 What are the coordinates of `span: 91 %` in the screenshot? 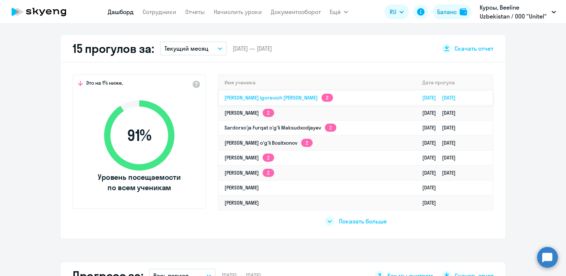 It's located at (139, 136).